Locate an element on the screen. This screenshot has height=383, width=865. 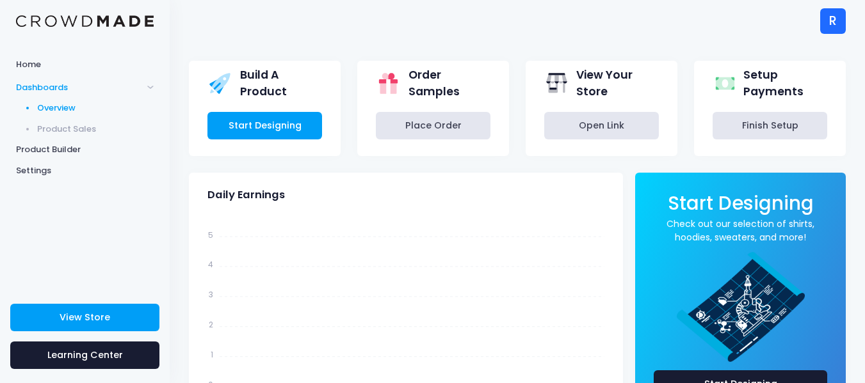
span: Build A Product is located at coordinates (278, 83).